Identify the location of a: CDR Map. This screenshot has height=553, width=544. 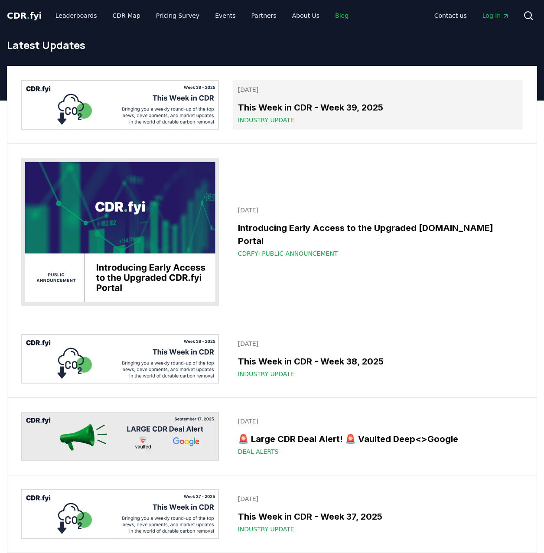
(126, 16).